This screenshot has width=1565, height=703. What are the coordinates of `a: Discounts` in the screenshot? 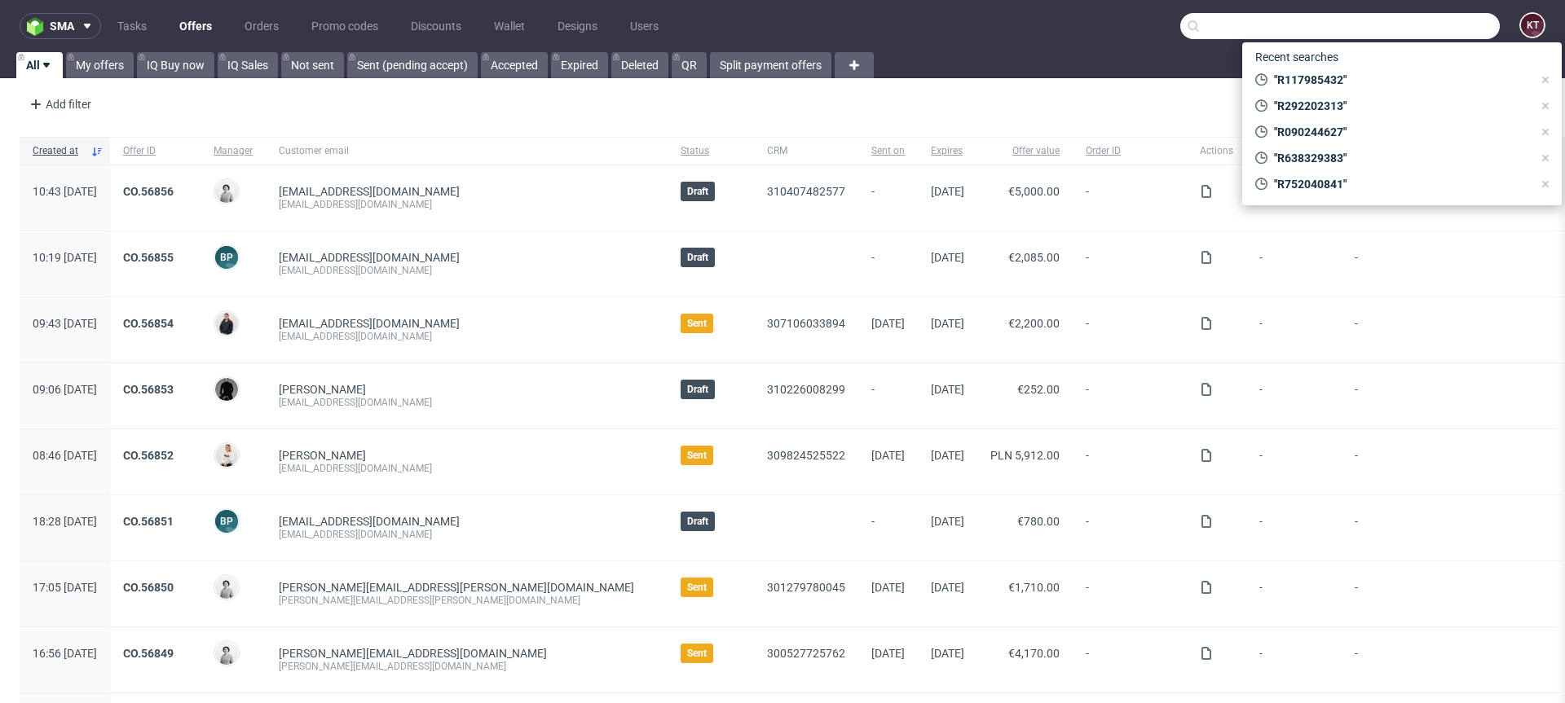 It's located at (436, 26).